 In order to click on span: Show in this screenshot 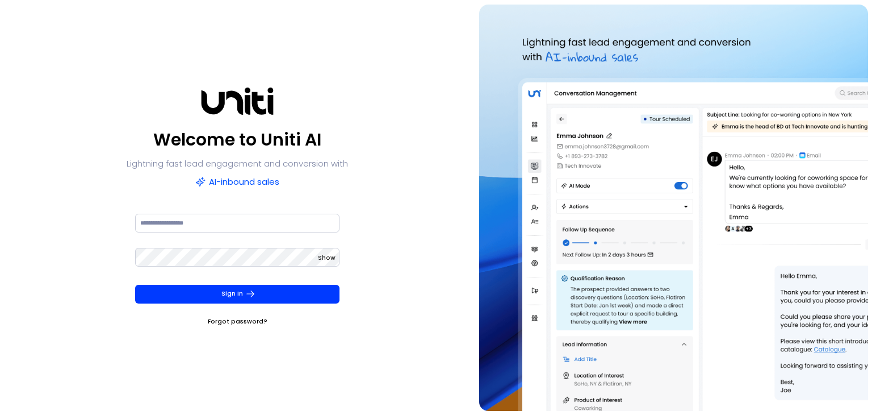, I will do `click(327, 257)`.